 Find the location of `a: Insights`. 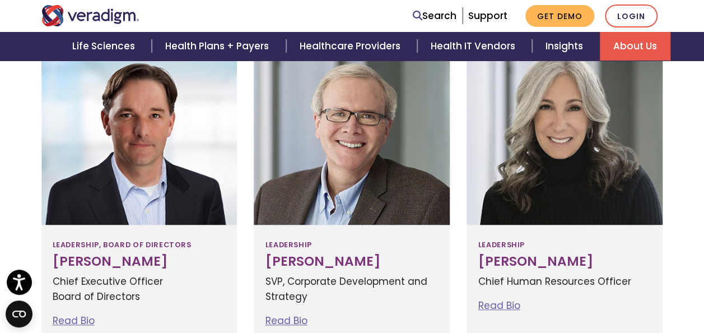

a: Insights is located at coordinates (566, 46).